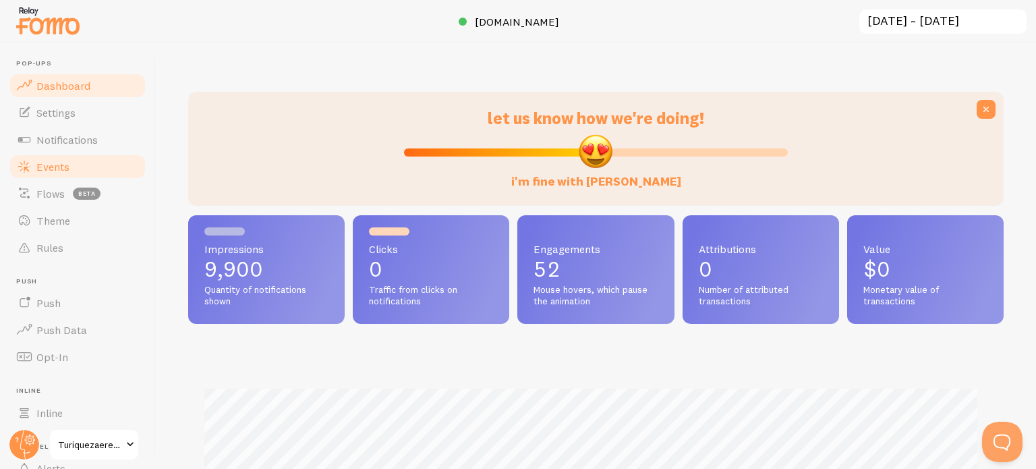  What do you see at coordinates (267, 296) in the screenshot?
I see `span: Quantity of notifications shown` at bounding box center [267, 296].